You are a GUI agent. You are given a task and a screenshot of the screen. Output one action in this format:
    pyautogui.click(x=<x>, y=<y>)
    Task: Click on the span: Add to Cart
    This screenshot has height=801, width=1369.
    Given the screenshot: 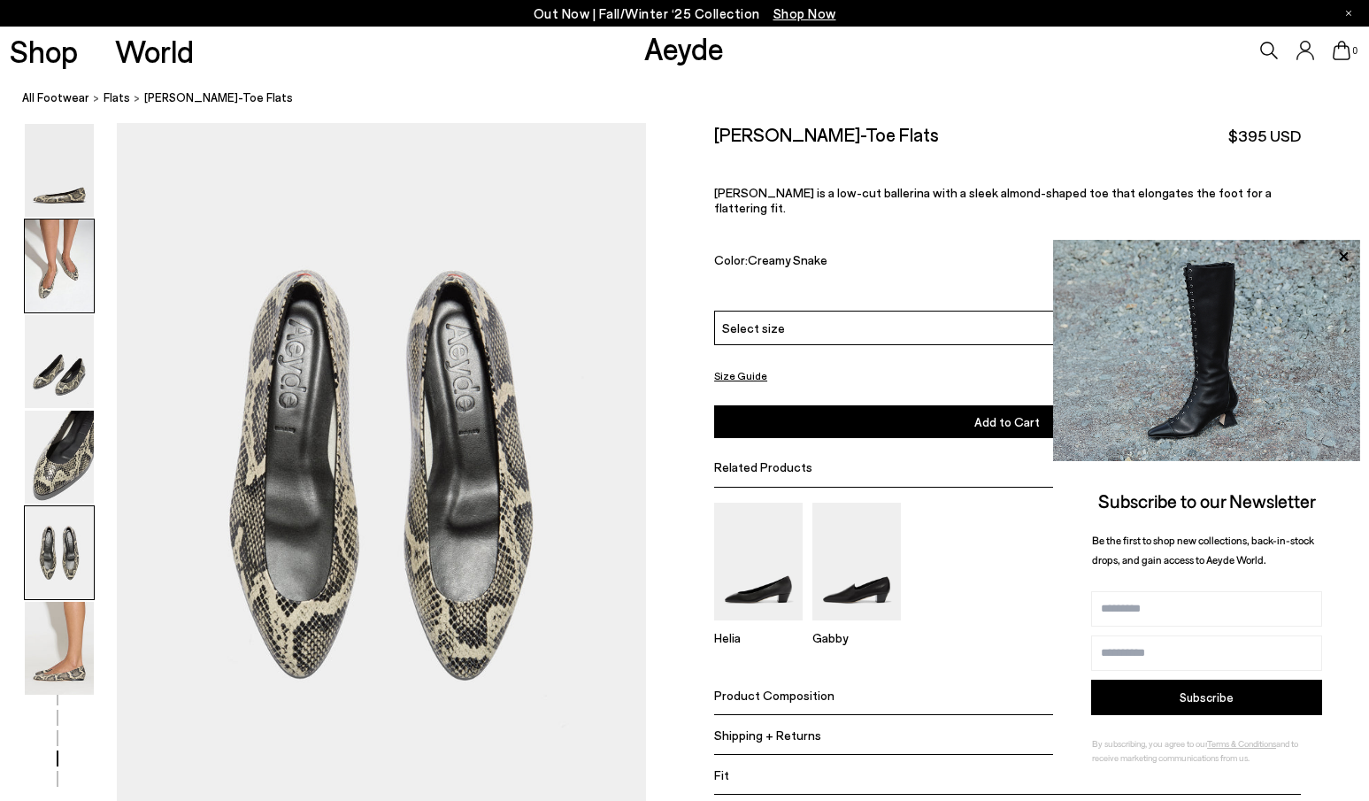 What is the action you would take?
    pyautogui.click(x=1007, y=421)
    